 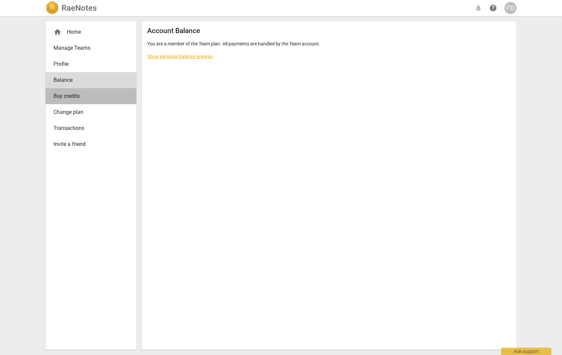 What do you see at coordinates (91, 48) in the screenshot?
I see `a: Manage Teams` at bounding box center [91, 48].